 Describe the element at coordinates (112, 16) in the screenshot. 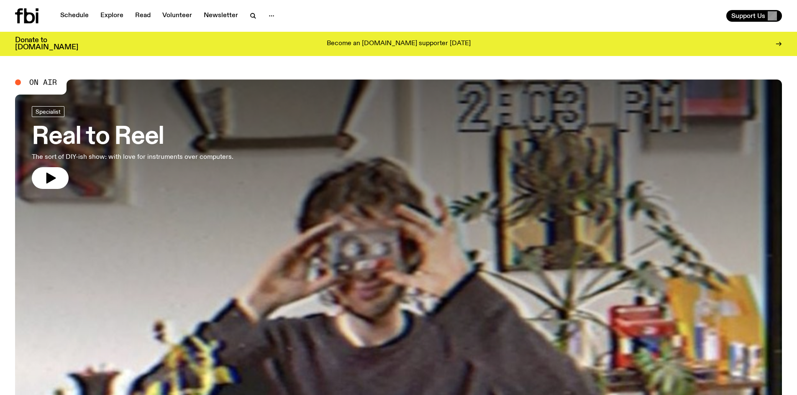

I see `a: Explore` at that location.